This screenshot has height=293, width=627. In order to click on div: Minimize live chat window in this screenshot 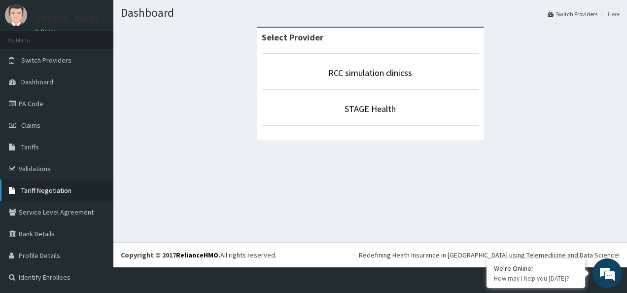, I will do `click(174, 17)`.